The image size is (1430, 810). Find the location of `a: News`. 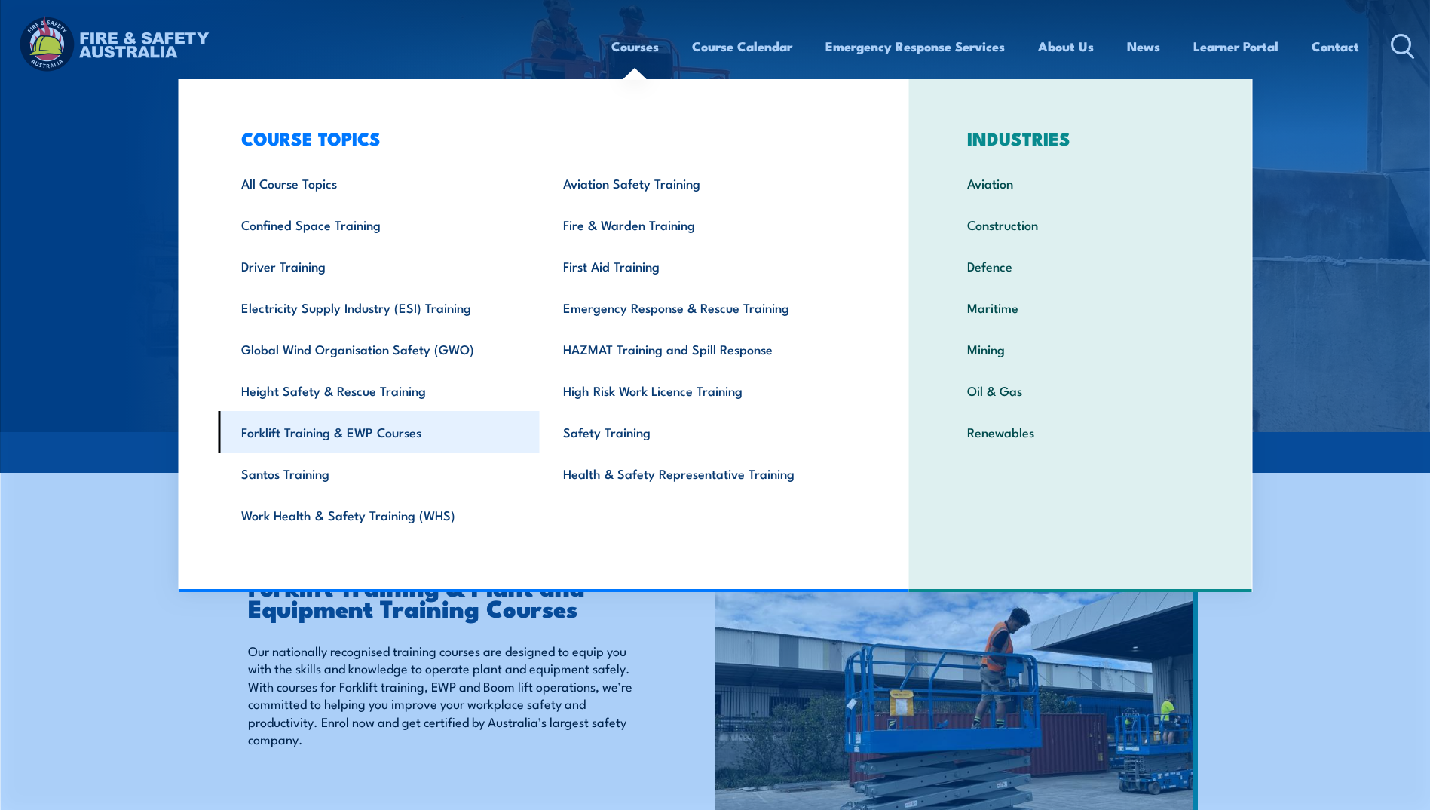

a: News is located at coordinates (1144, 46).